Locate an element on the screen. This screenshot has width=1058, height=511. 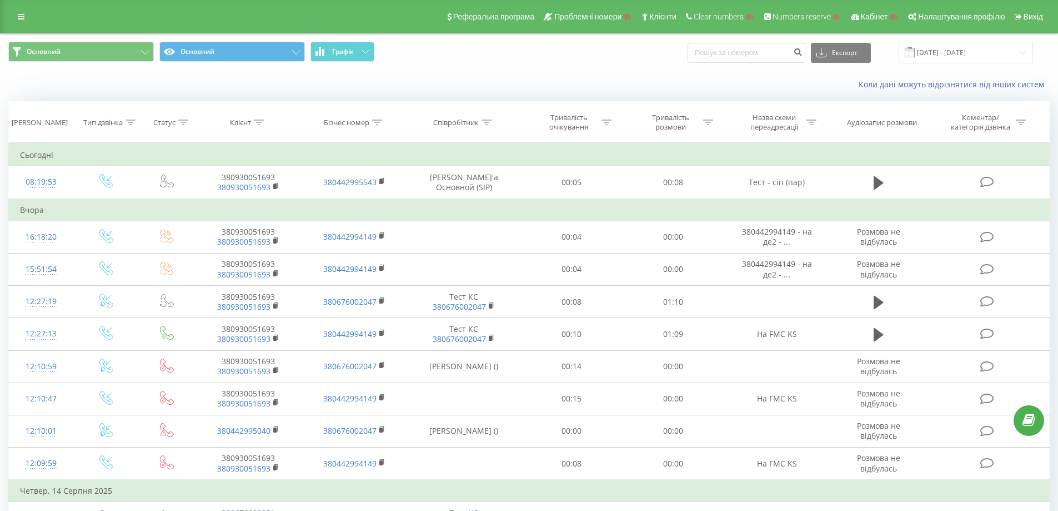
span: Клієнти is located at coordinates (663, 17).